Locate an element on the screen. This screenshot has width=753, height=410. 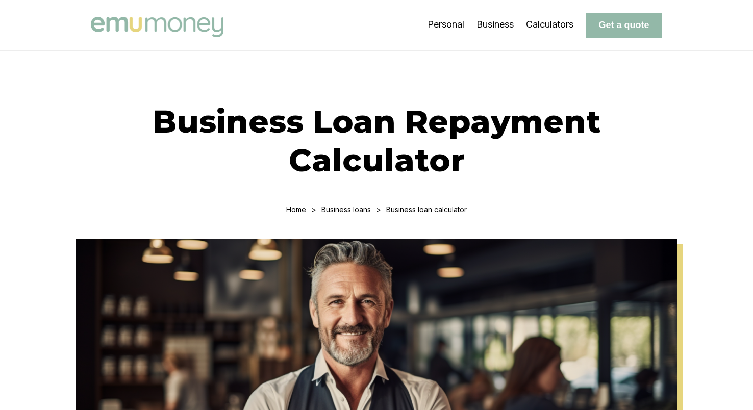
div: Business loan calculator is located at coordinates (427, 209).